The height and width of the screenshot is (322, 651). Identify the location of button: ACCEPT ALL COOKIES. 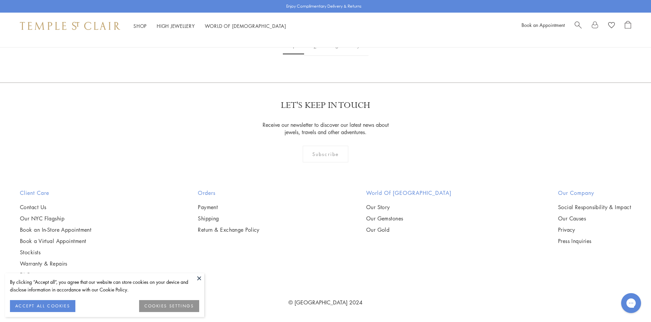
(43, 306).